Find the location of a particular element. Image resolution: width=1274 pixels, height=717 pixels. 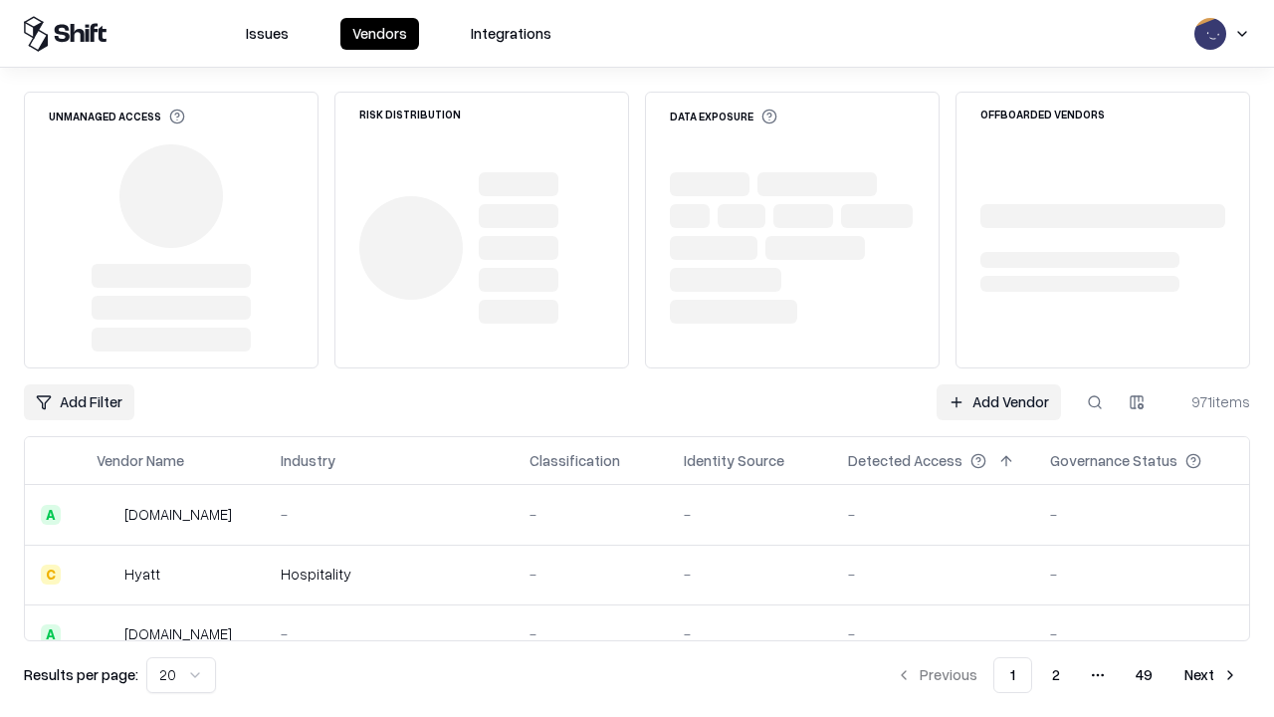

nav: pagination is located at coordinates (1067, 675).